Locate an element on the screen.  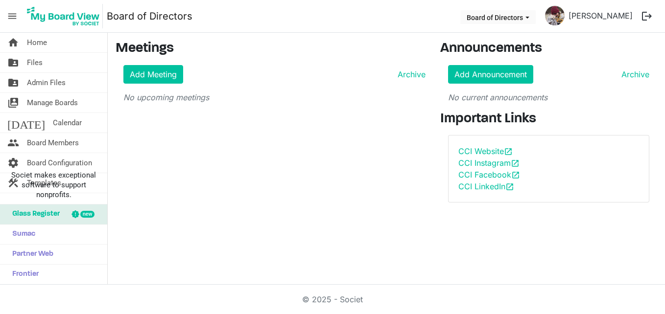
span: home is located at coordinates (13, 43).